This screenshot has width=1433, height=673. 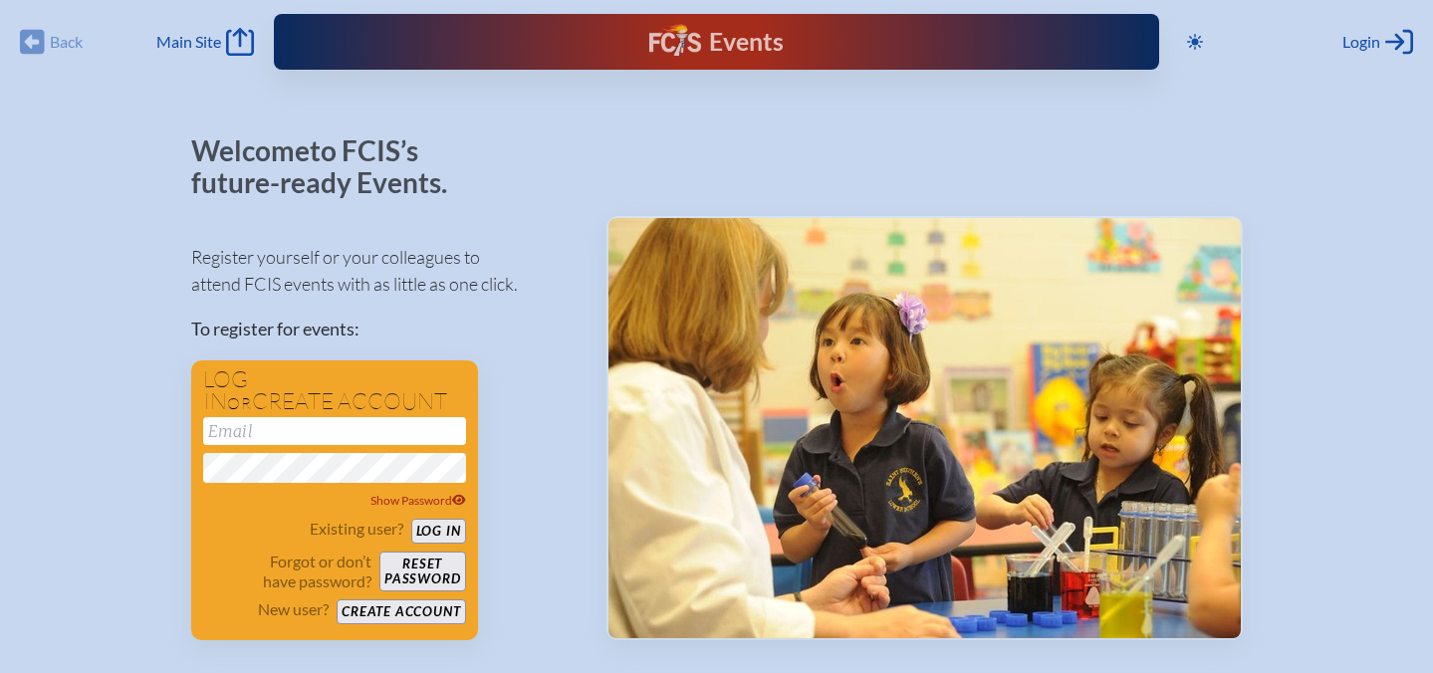 What do you see at coordinates (293, 609) in the screenshot?
I see `p: New user?` at bounding box center [293, 609].